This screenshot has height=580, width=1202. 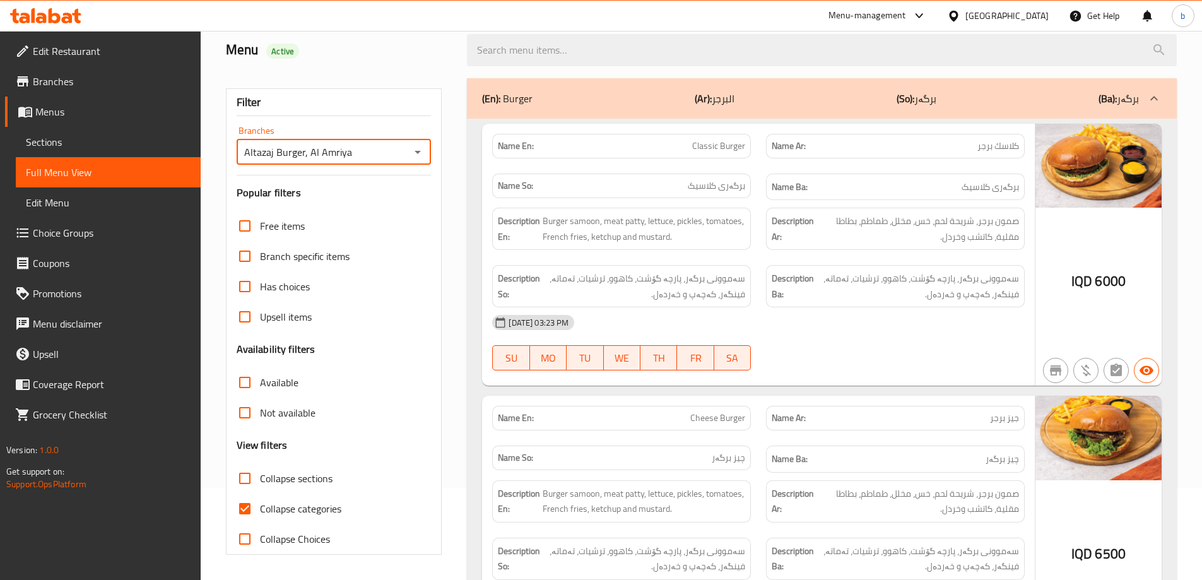 What do you see at coordinates (822, 50) in the screenshot?
I see `input: search` at bounding box center [822, 50].